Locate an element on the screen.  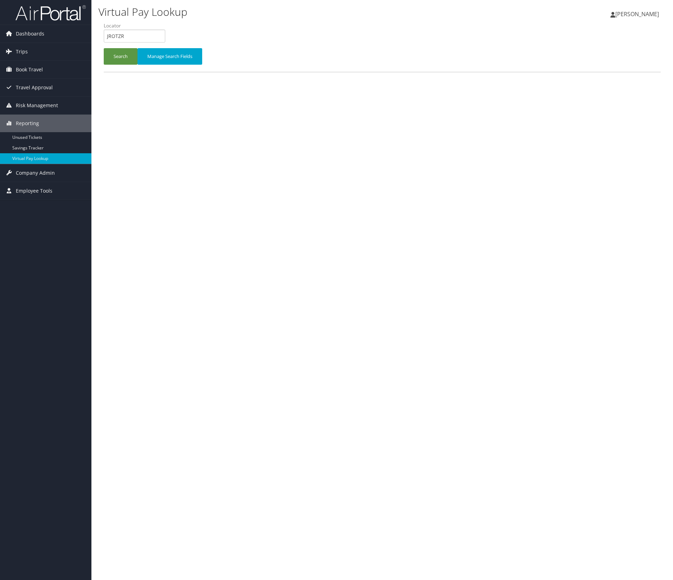
span: Book Travel is located at coordinates (29, 70).